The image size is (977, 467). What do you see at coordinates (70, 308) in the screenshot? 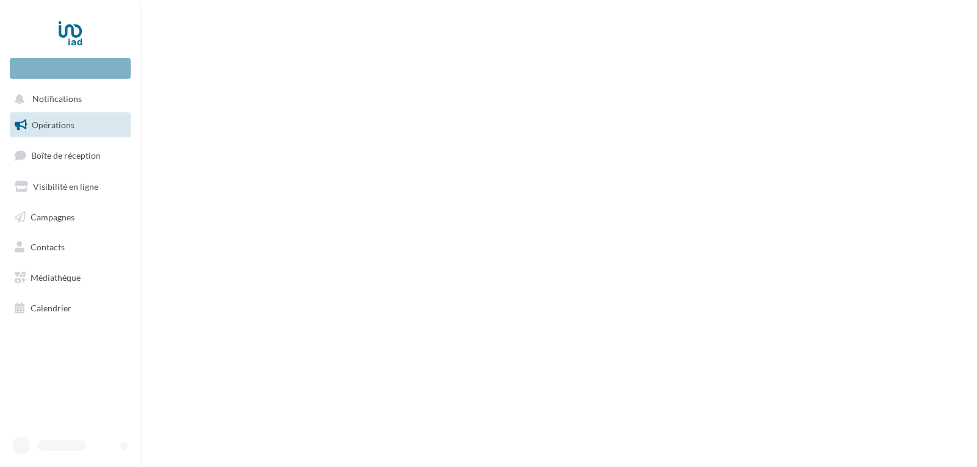
I see `a: Calendrier` at bounding box center [70, 308].